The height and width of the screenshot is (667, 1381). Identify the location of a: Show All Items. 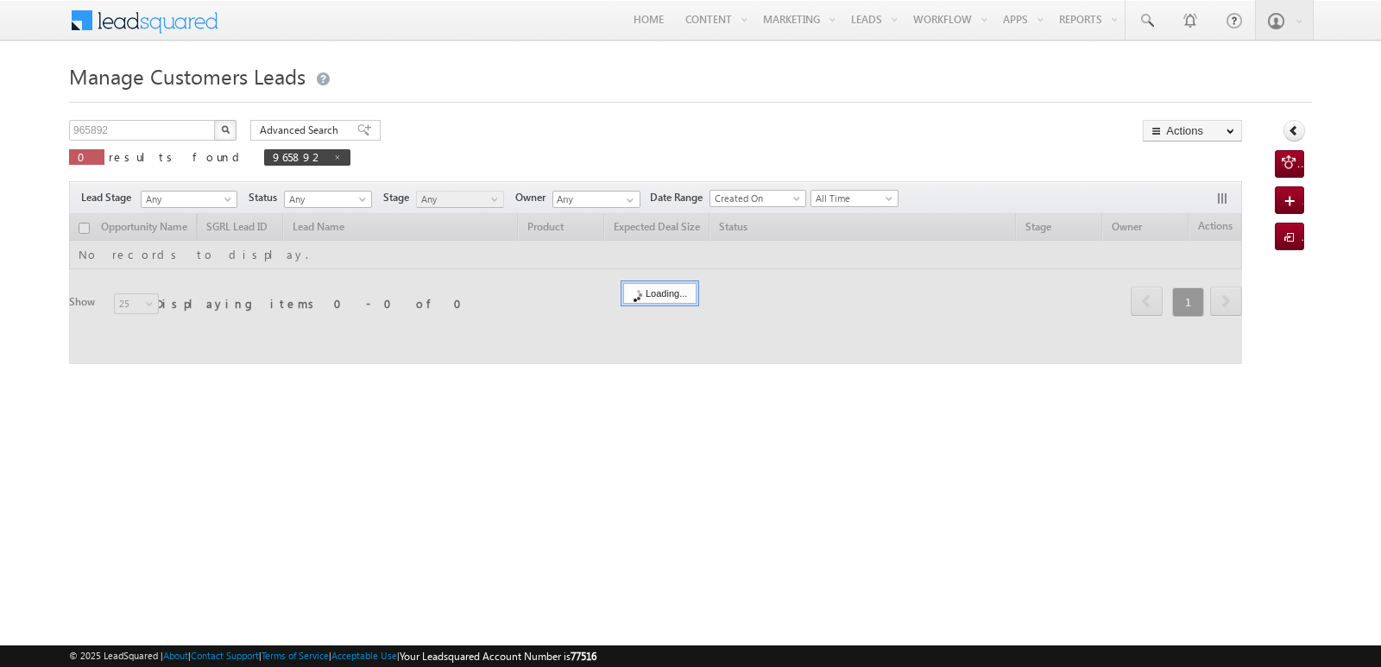
(628, 200).